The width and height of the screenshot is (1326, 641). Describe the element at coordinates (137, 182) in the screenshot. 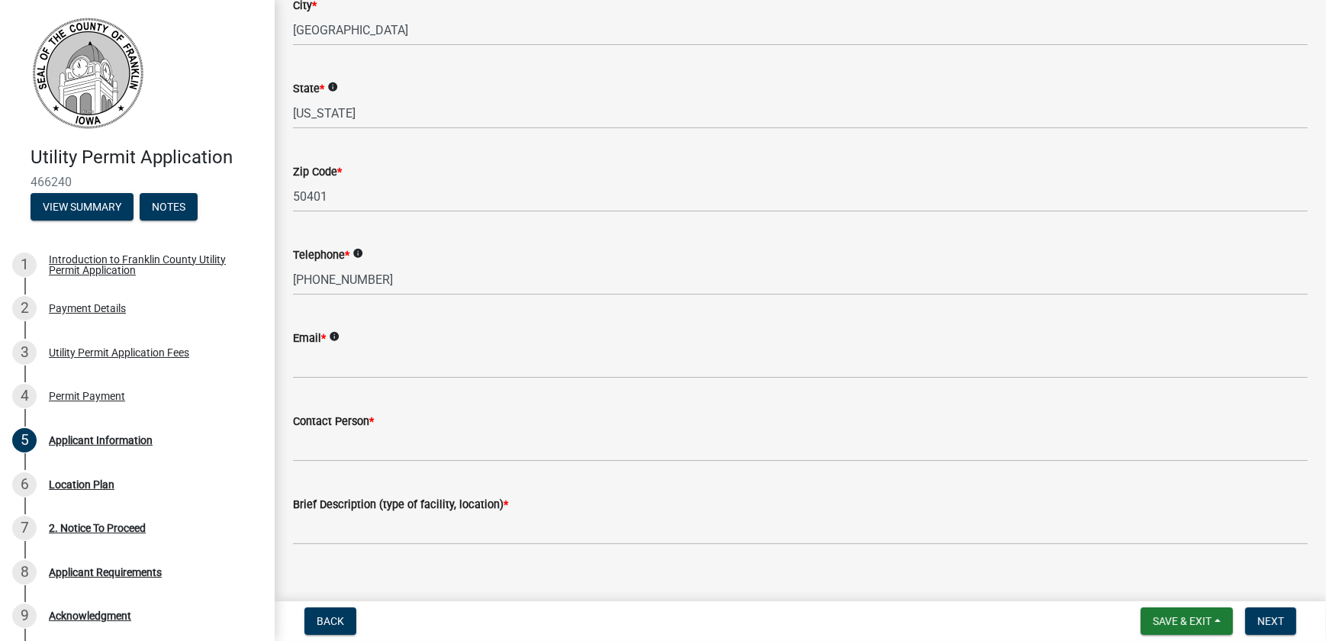

I see `span: 466240` at that location.